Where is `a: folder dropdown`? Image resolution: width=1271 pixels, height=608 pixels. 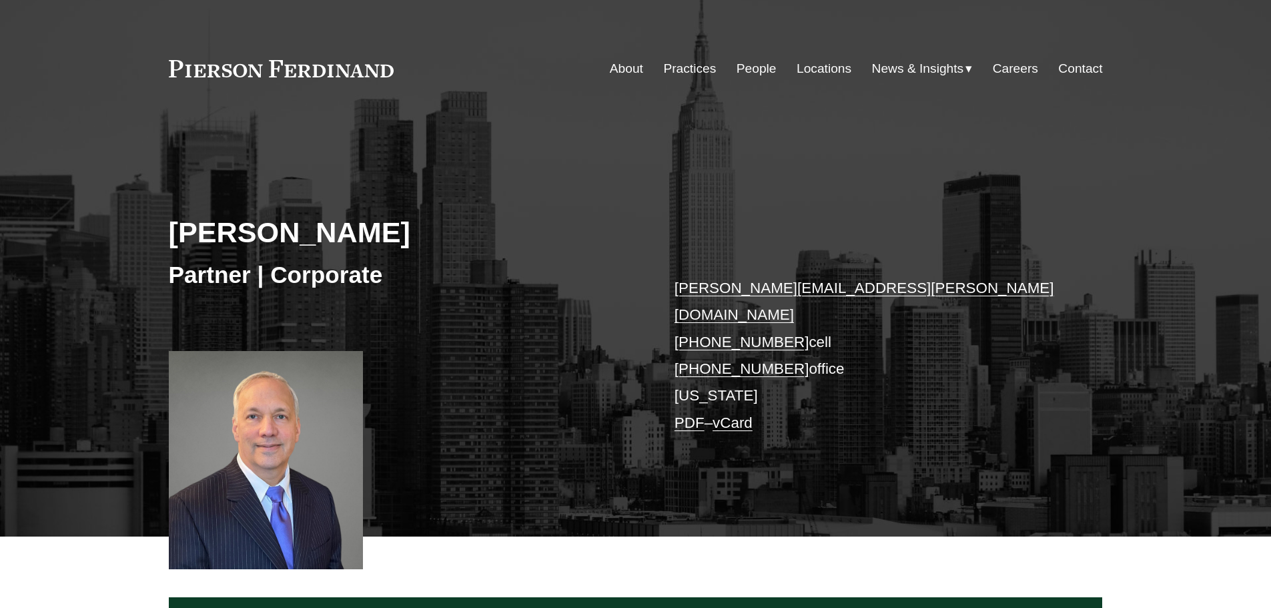
a: folder dropdown is located at coordinates (922, 69).